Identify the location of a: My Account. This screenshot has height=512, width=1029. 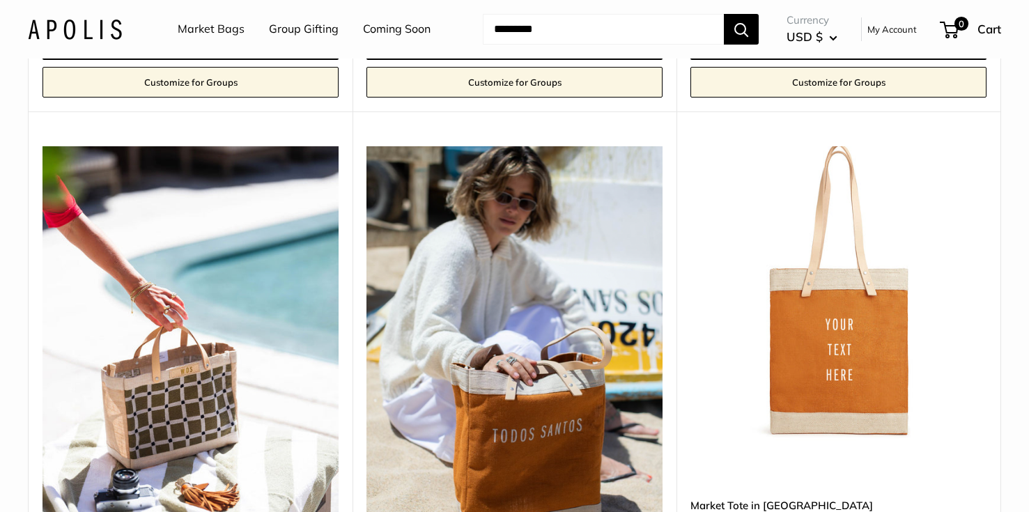
(891, 29).